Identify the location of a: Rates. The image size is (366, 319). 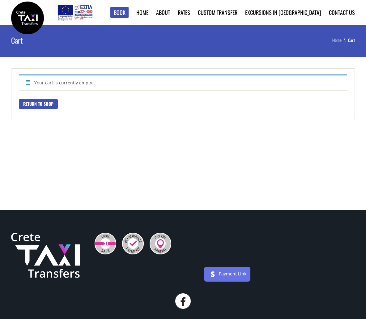
(184, 12).